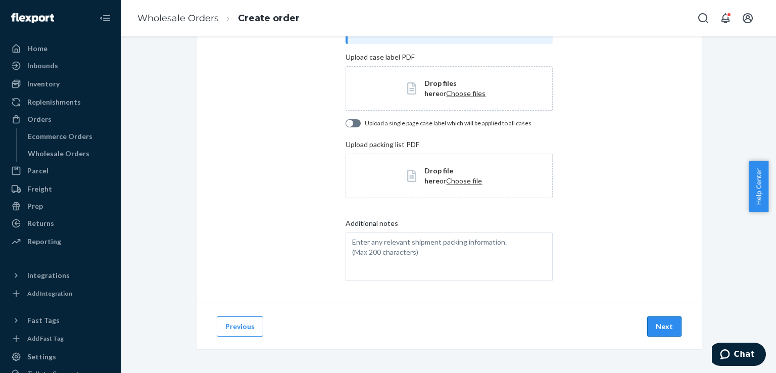  Describe the element at coordinates (50, 293) in the screenshot. I see `div: Add Integration` at that location.